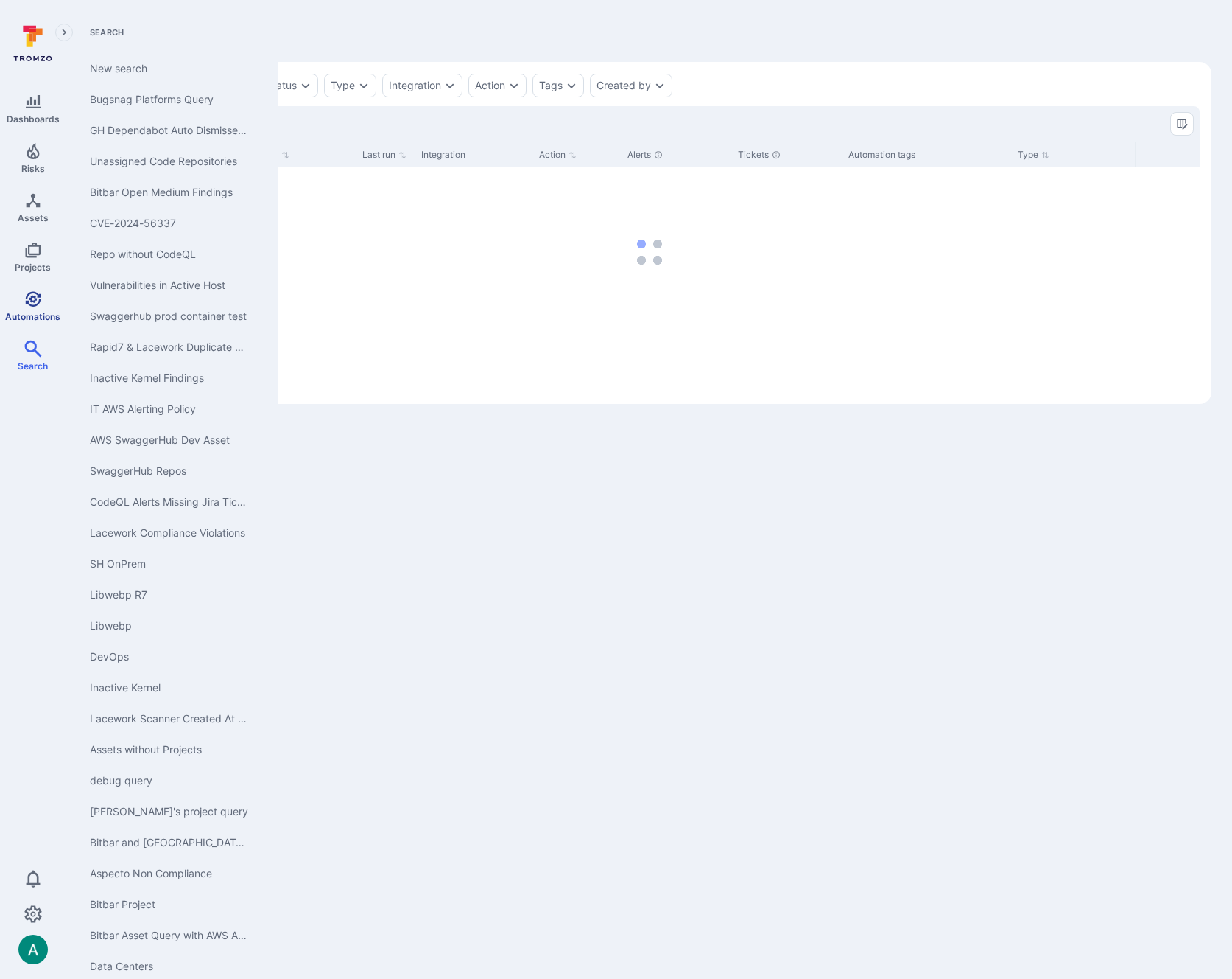 The image size is (1232, 979). Describe the element at coordinates (168, 130) in the screenshot. I see `a: GH Dependabot Auto Dismissed Findings` at that location.